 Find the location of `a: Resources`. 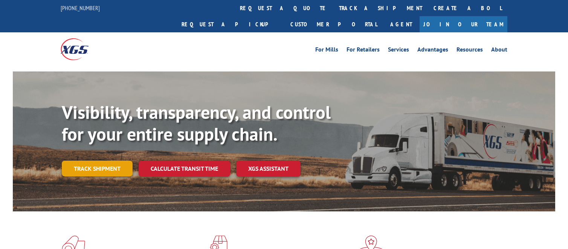

a: Resources is located at coordinates (470, 51).